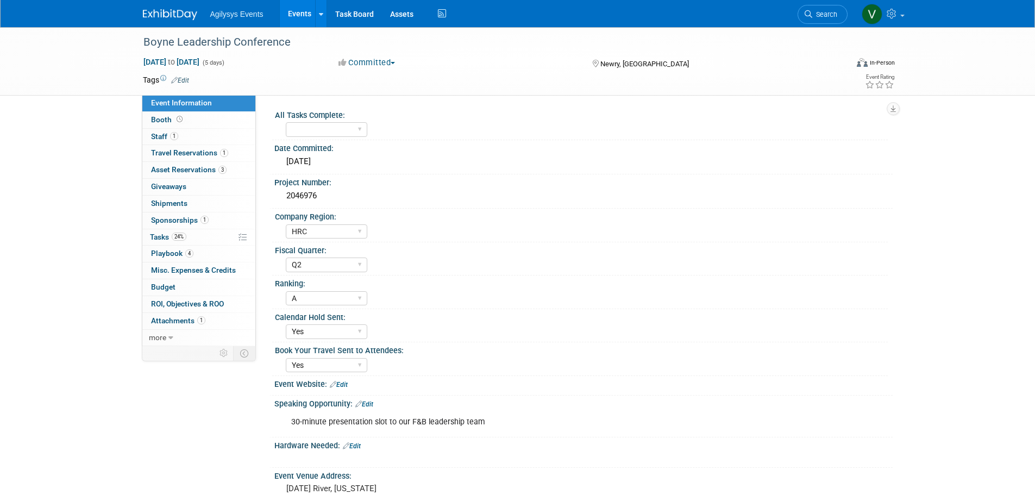 The width and height of the screenshot is (1035, 495). What do you see at coordinates (171, 62) in the screenshot?
I see `span: to` at bounding box center [171, 62].